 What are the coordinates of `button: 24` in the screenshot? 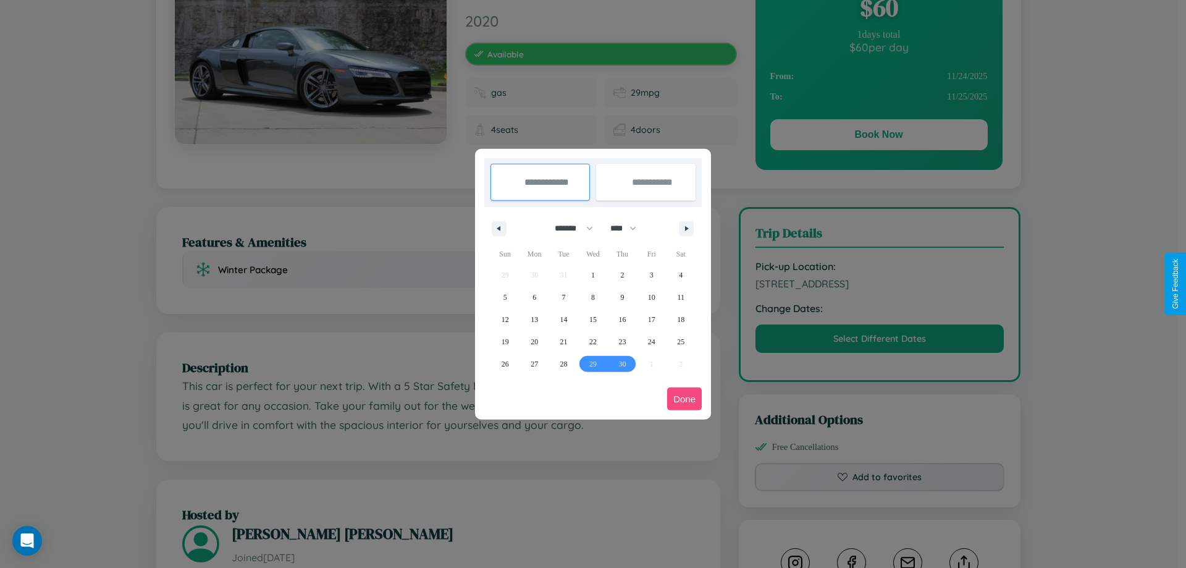 It's located at (651, 342).